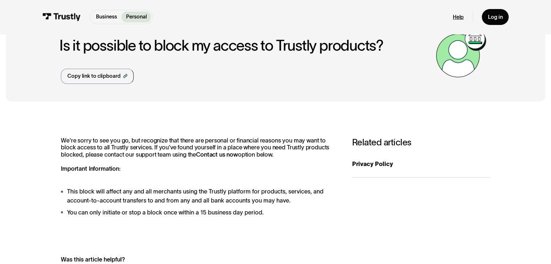 The width and height of the screenshot is (551, 264). Describe the element at coordinates (421, 164) in the screenshot. I see `a: Privacy Policy` at that location.